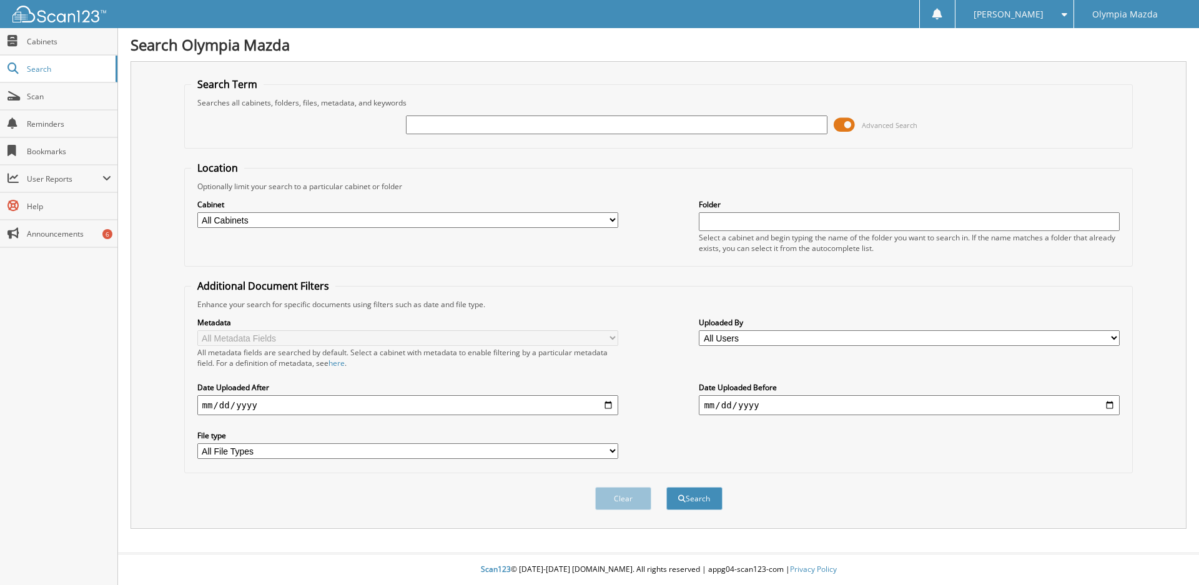 The image size is (1199, 585). Describe the element at coordinates (813, 569) in the screenshot. I see `a: Privacy Policy` at that location.